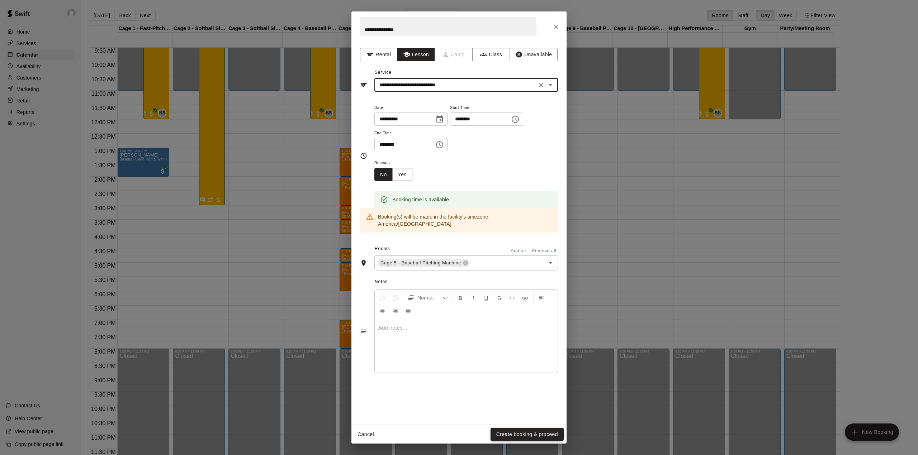 The image size is (918, 455). What do you see at coordinates (541, 298) in the screenshot?
I see `button: Left Align` at bounding box center [541, 298].